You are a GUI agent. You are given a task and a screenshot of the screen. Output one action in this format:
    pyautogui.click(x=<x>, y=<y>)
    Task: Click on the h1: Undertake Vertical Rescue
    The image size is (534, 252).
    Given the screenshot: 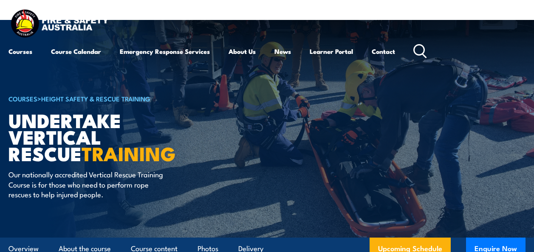 What is the action you would take?
    pyautogui.click(x=113, y=136)
    